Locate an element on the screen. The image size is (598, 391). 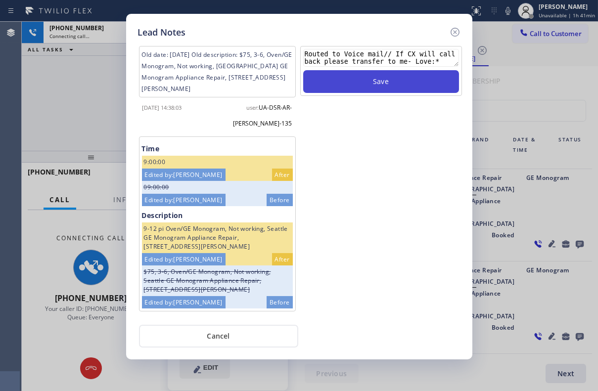
div: 09:00:00 is located at coordinates (217, 188).